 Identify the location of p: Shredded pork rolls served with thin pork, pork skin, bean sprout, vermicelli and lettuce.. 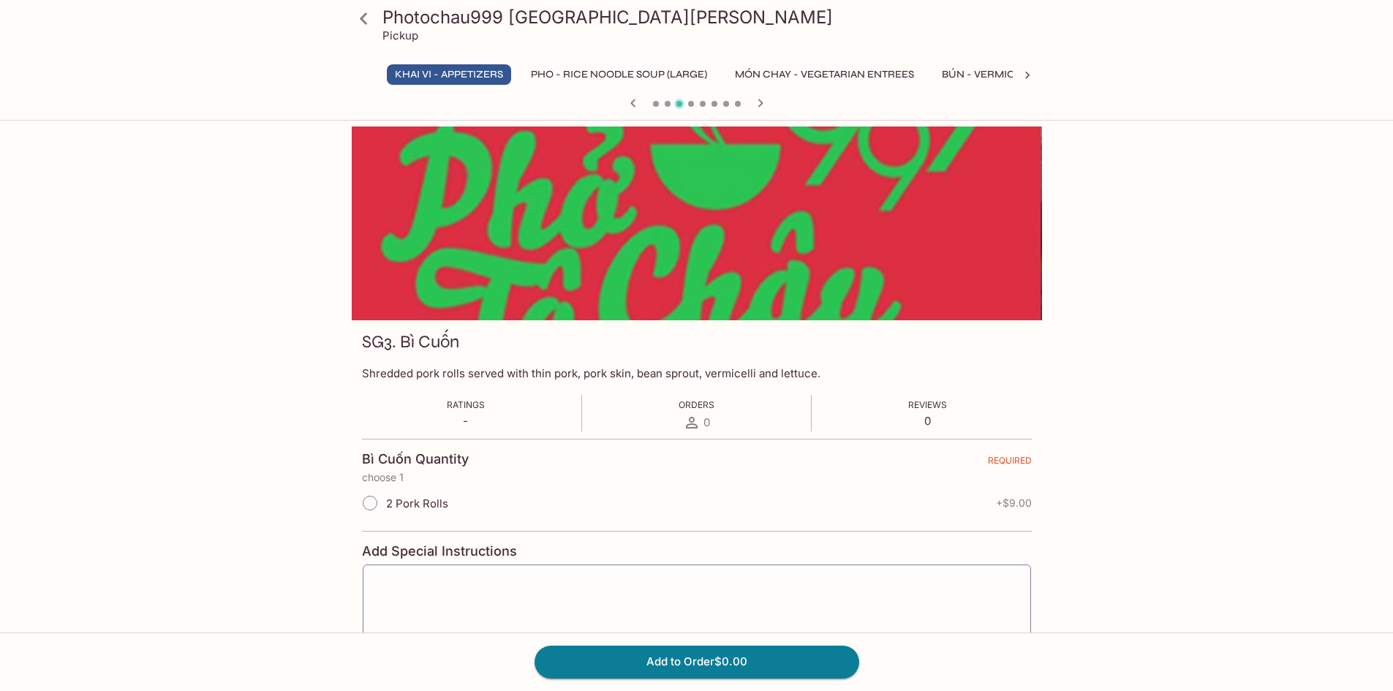
(697, 373).